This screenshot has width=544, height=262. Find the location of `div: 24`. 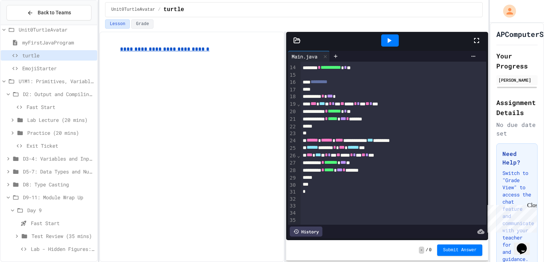

div: 24 is located at coordinates (293, 141).